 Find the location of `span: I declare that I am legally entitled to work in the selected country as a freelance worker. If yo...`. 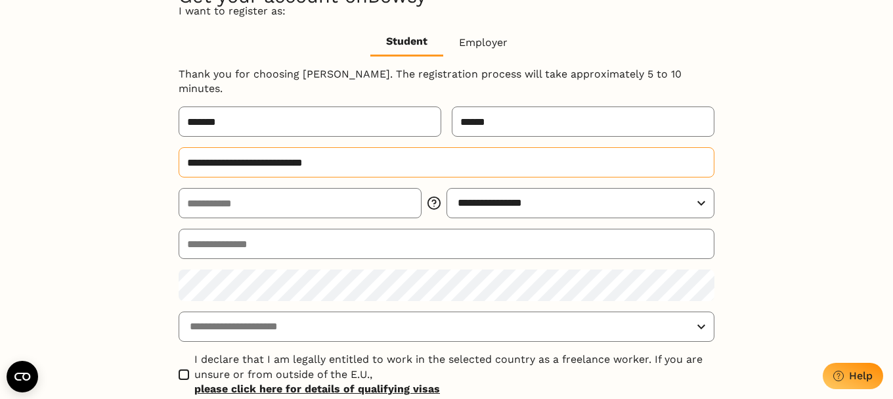

span: I declare that I am legally entitled to work in the selected country as a freelance worker. If yo... is located at coordinates (455, 374).